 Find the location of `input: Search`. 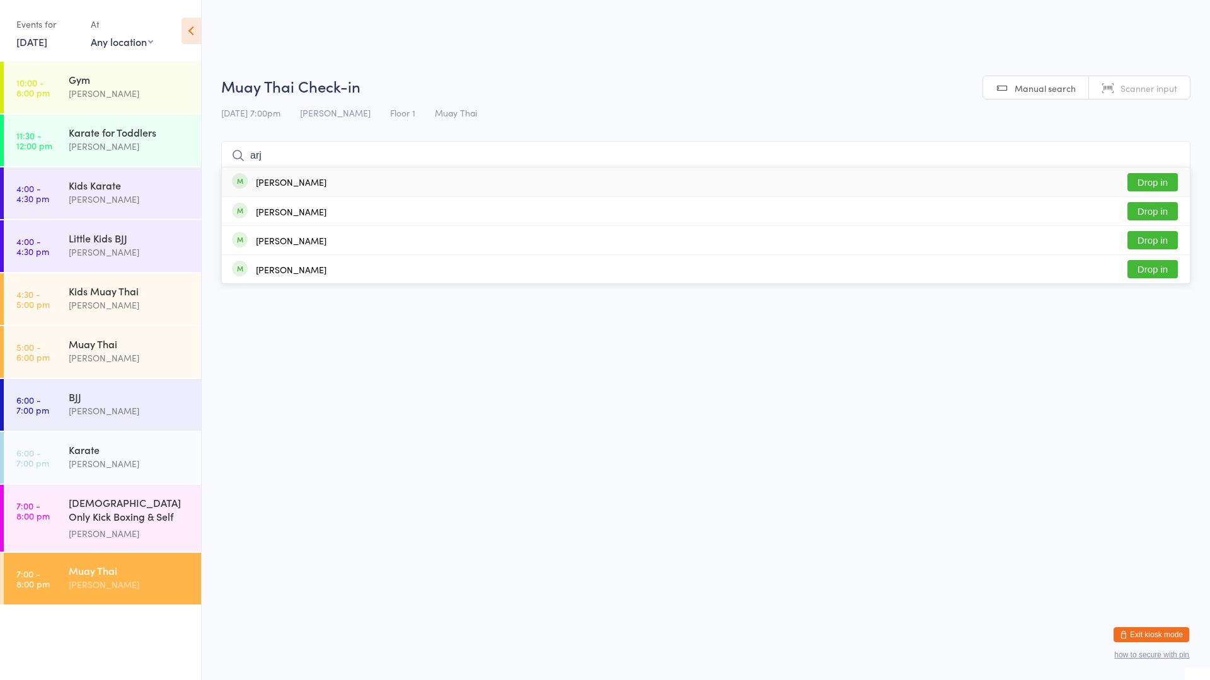

input: Search is located at coordinates (706, 156).